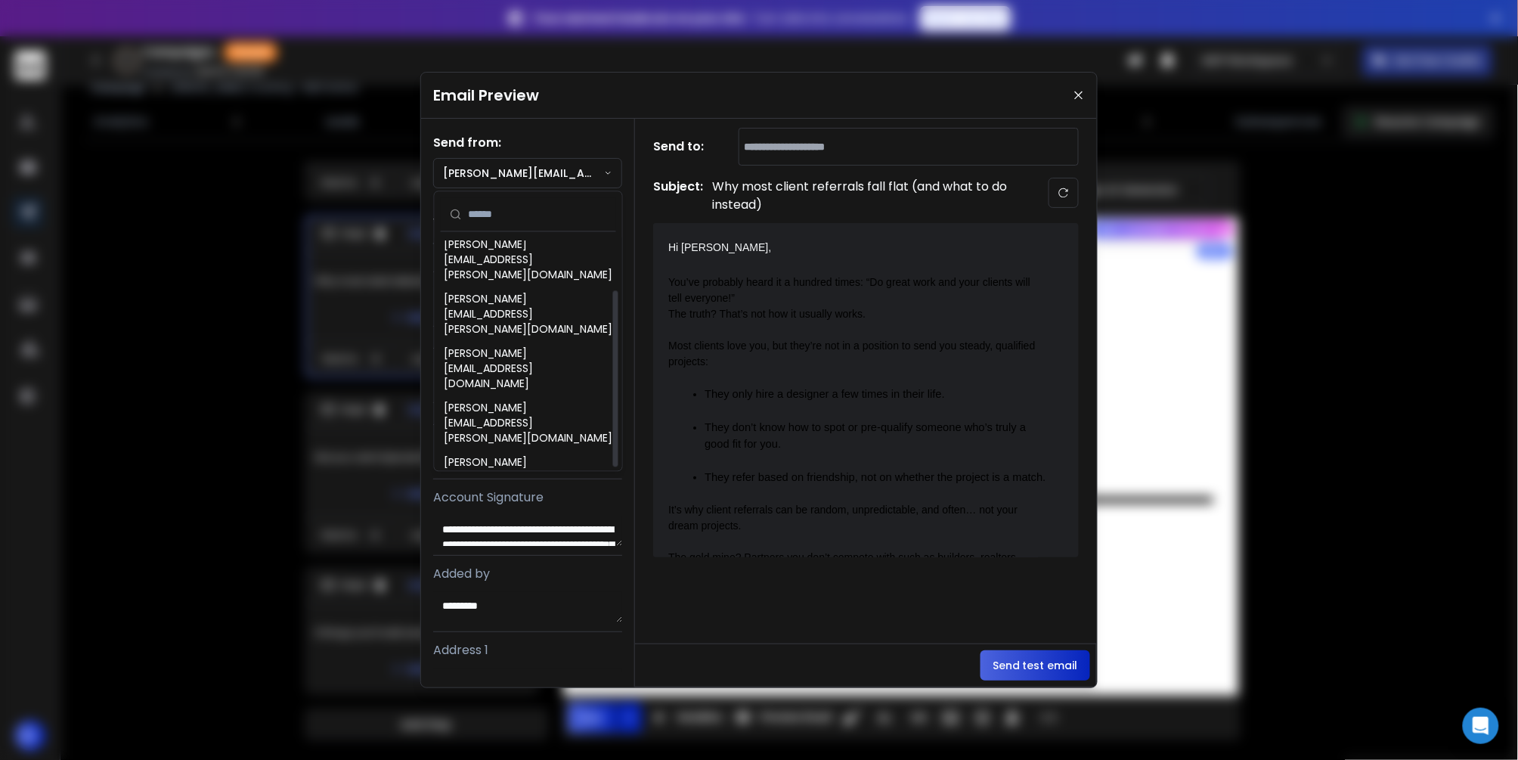 The image size is (1518, 760). Describe the element at coordinates (867, 436) in the screenshot. I see `span: They don’t know how to spot or pre-qualify someone who’s truly a good fit for you.` at that location.